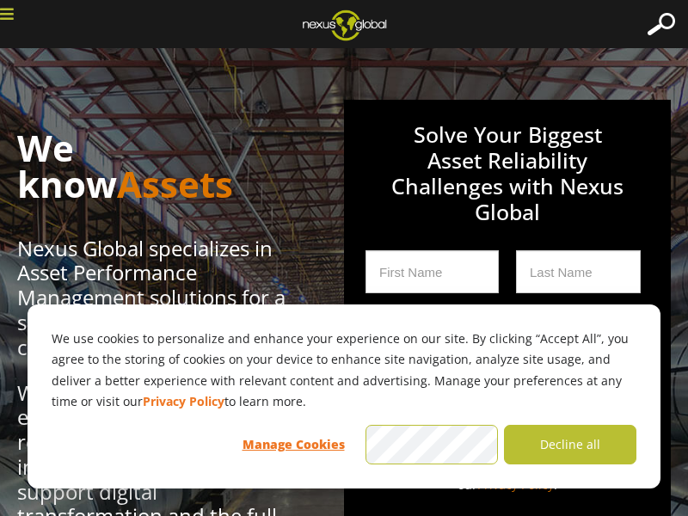  I want to click on img: ng_logo_web, so click(344, 25).